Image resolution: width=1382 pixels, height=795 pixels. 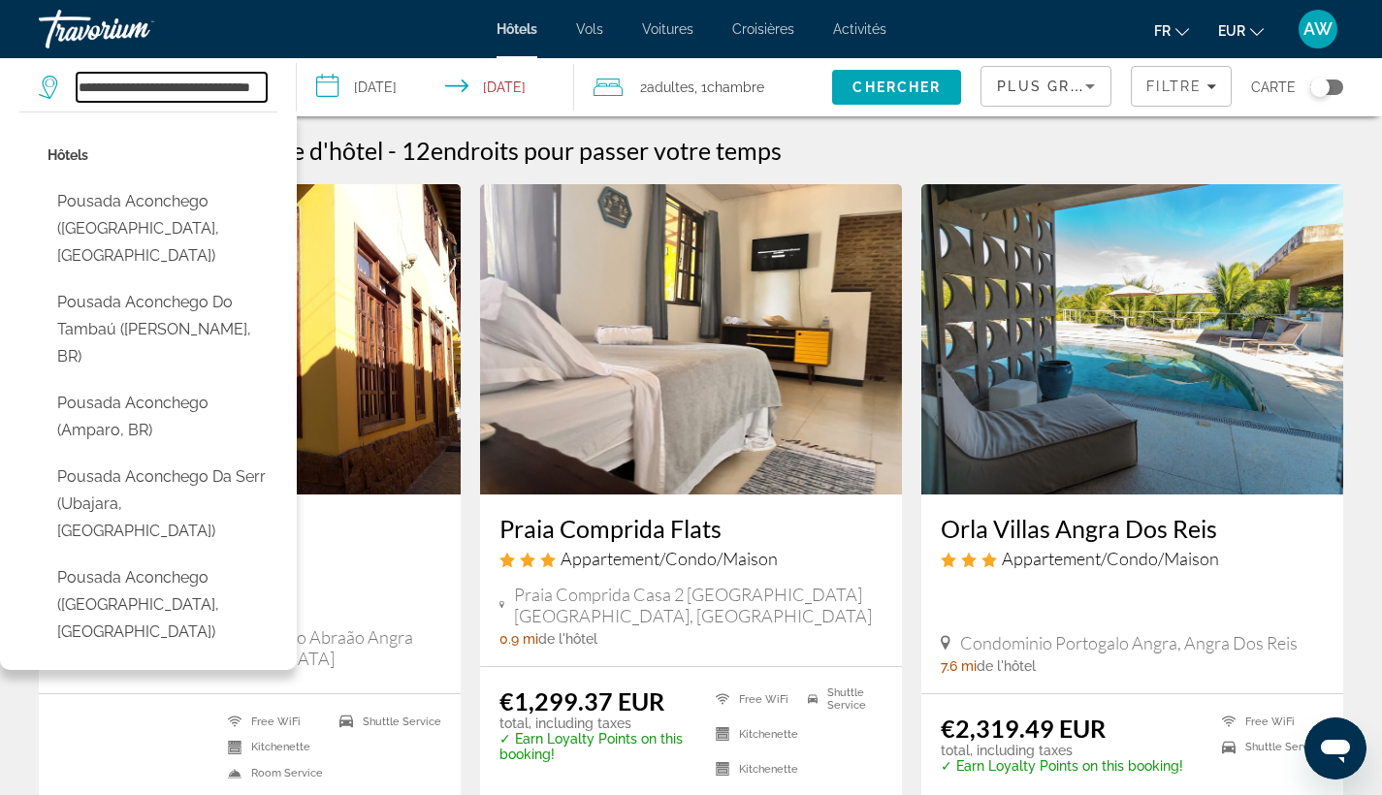 I want to click on button: Filters, so click(x=1181, y=86).